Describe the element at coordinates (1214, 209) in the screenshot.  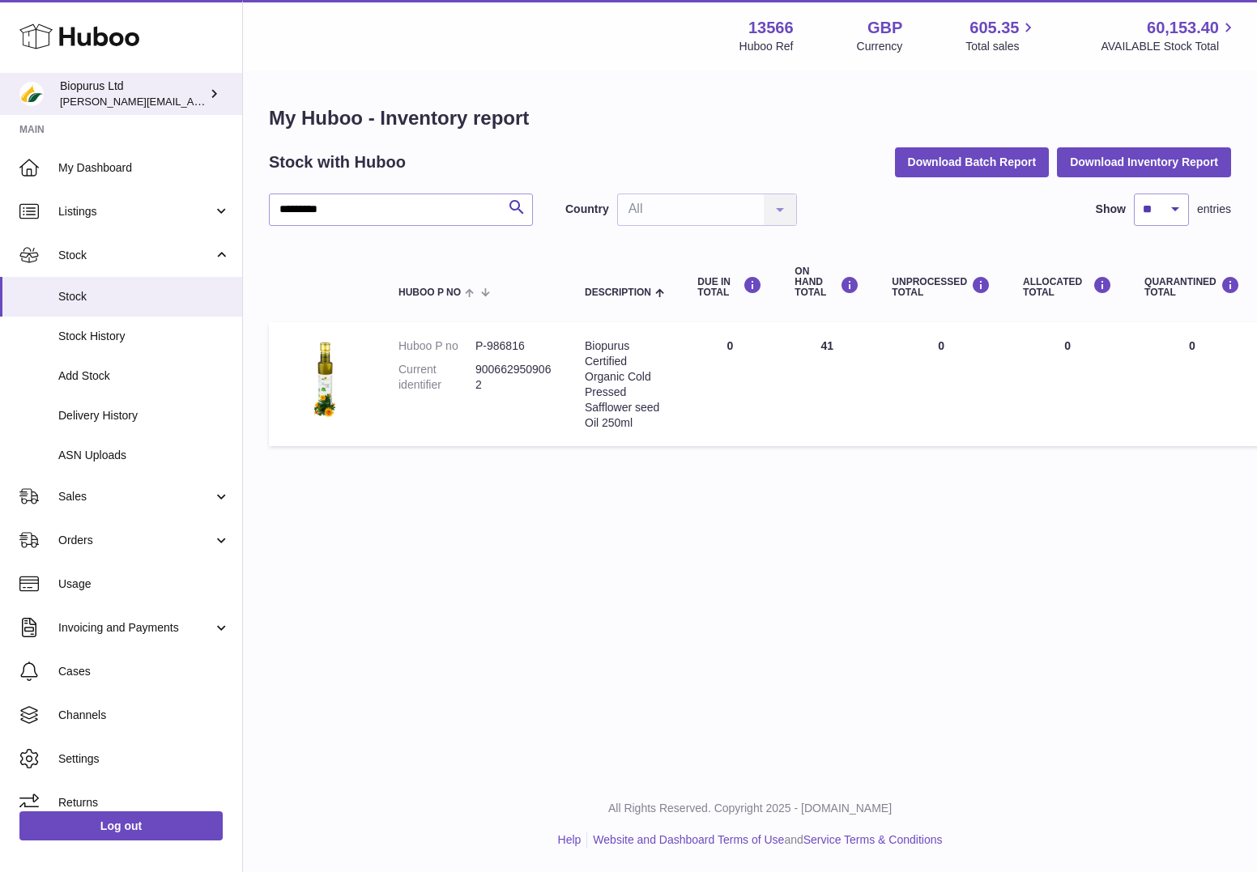
I see `span: entries` at that location.